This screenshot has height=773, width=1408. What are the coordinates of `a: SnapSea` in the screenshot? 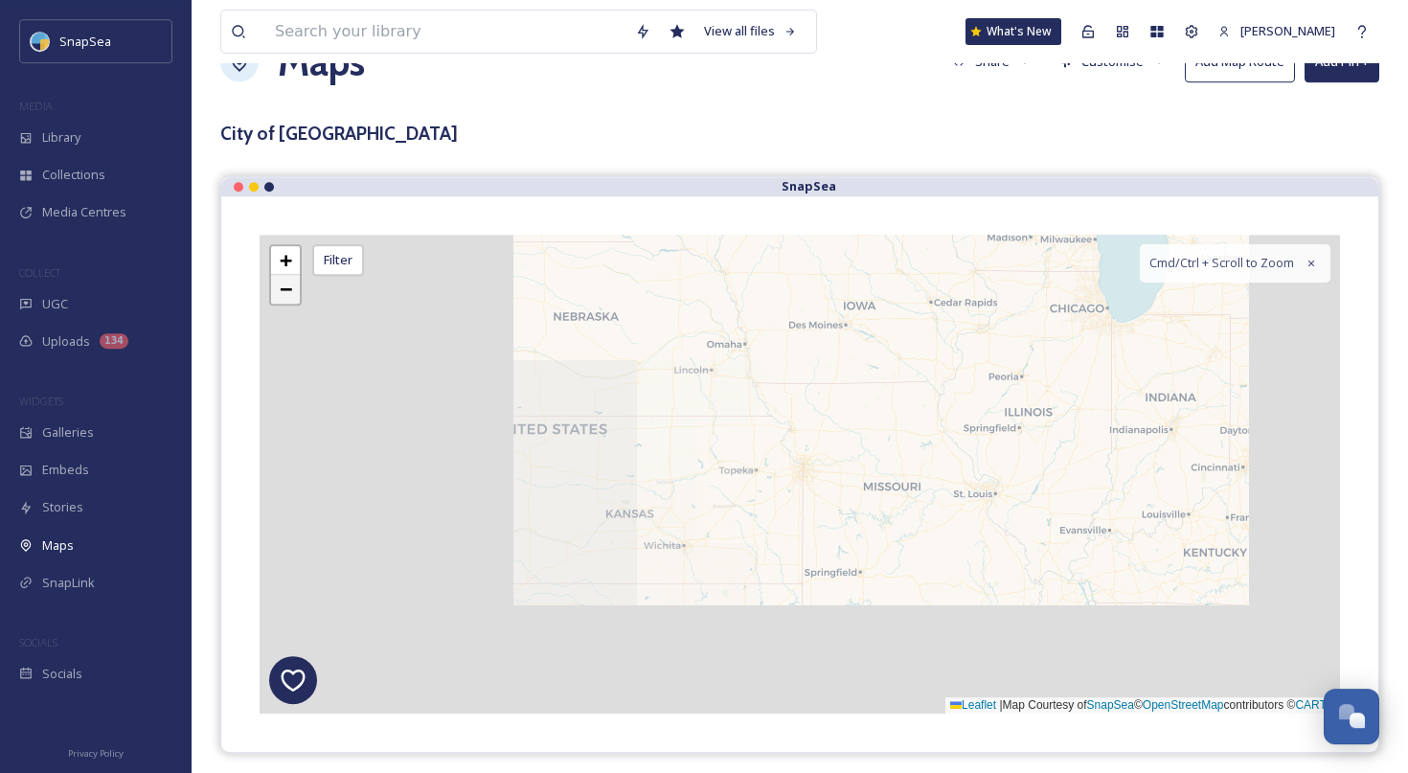 It's located at (1110, 705).